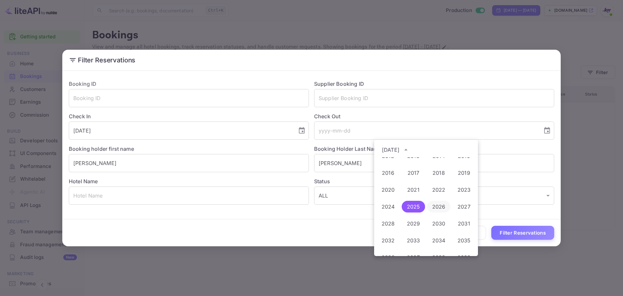 This screenshot has width=623, height=296. What do you see at coordinates (189, 116) in the screenshot?
I see `label: Check In` at bounding box center [189, 116].